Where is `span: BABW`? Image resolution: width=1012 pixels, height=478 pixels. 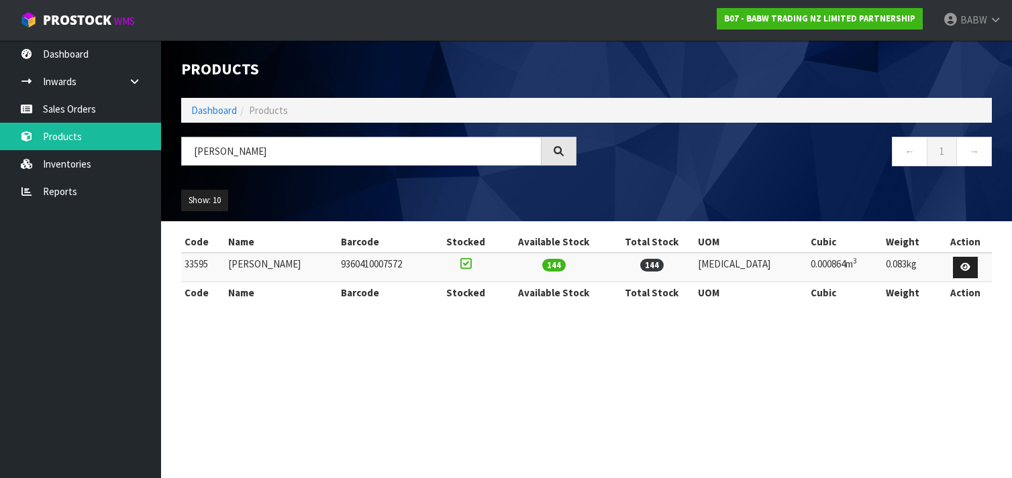 span: BABW is located at coordinates (974, 19).